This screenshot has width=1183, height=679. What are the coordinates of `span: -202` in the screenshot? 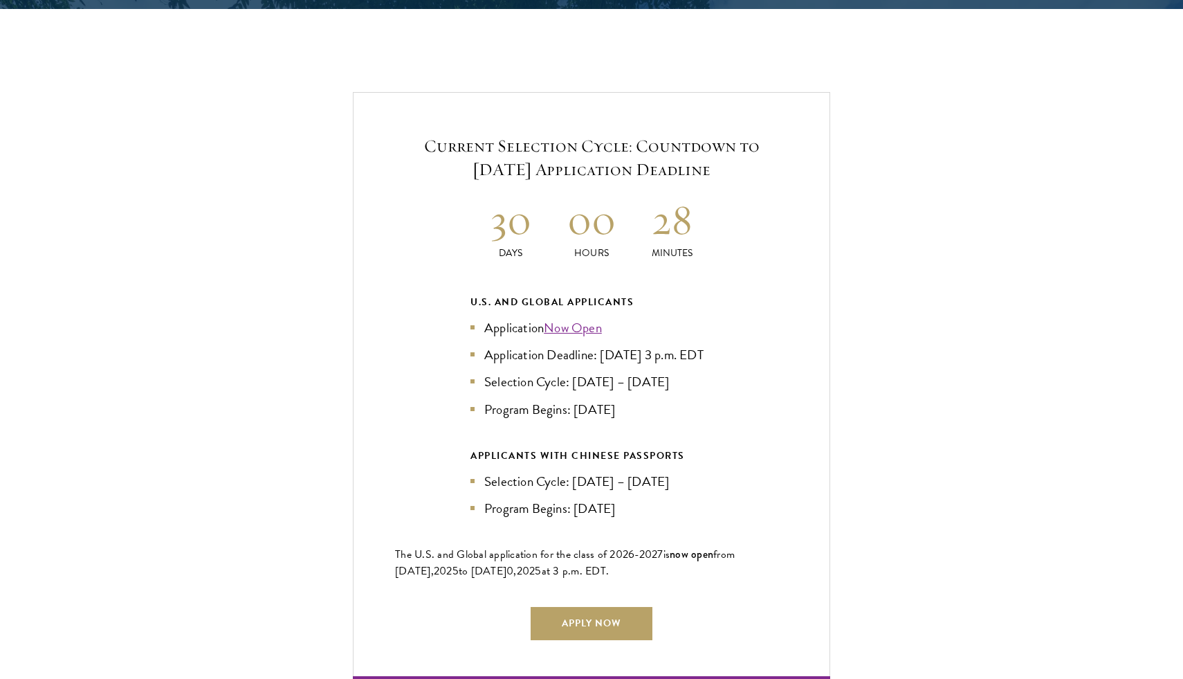 It's located at (646, 554).